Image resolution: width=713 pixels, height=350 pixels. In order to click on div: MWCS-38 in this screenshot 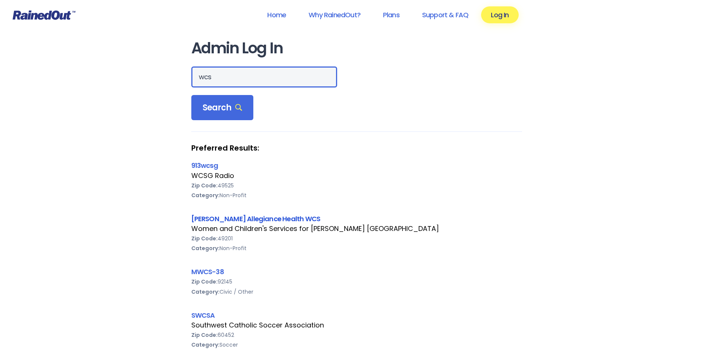, I will do `click(357, 272)`.